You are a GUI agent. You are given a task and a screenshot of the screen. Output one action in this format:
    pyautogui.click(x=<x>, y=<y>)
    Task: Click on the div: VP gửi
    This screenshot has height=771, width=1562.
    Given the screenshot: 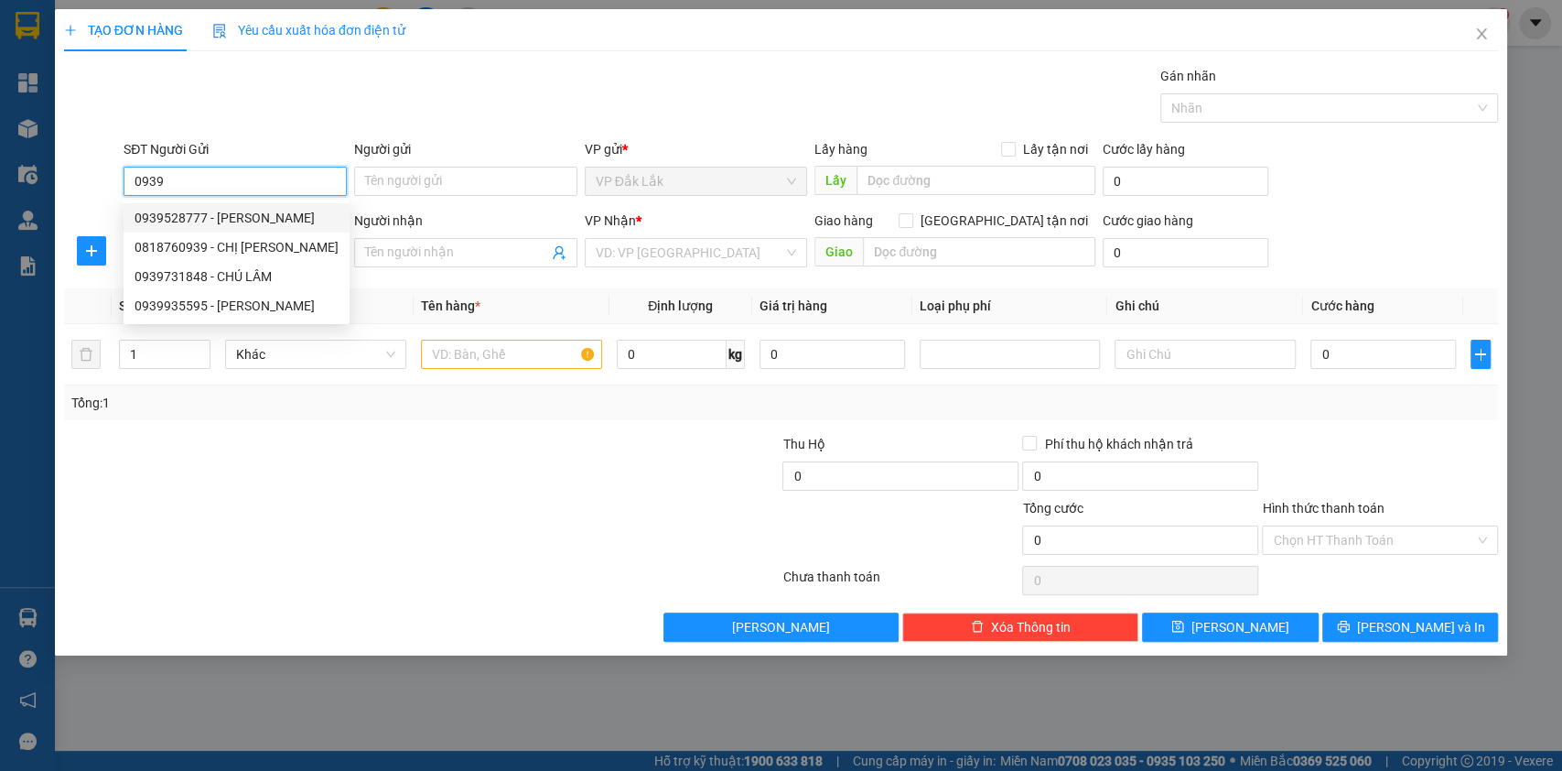 What is the action you would take?
    pyautogui.click(x=696, y=149)
    